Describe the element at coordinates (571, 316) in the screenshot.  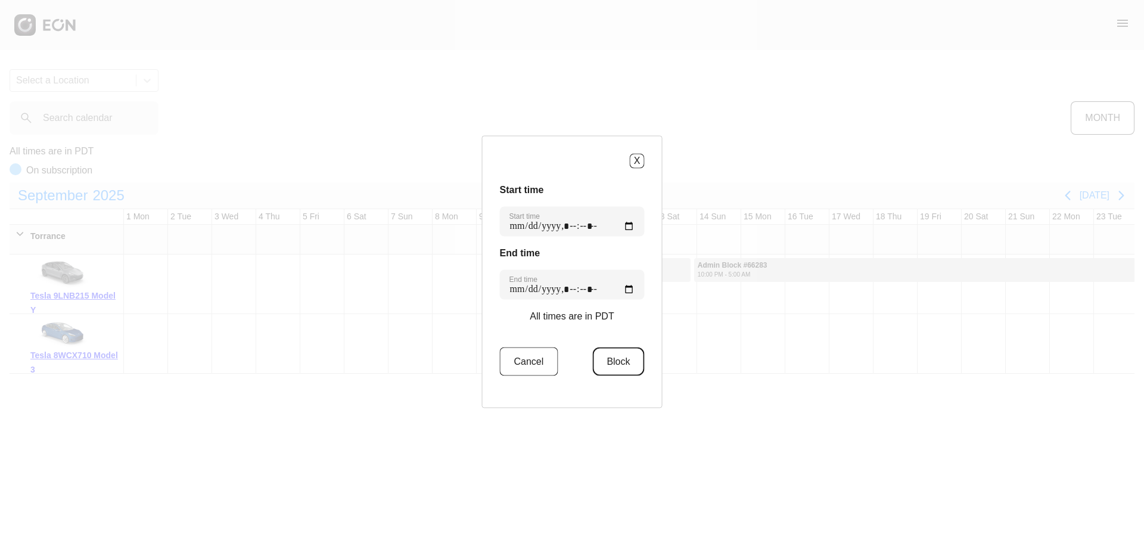
I see `p: All times are in PDT` at that location.